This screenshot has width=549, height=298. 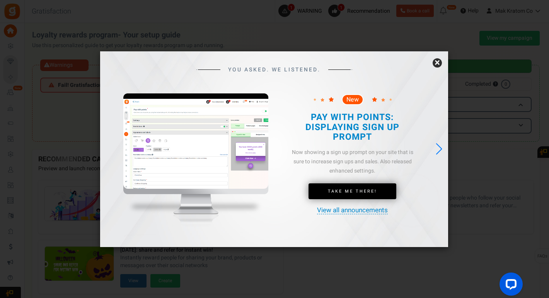 What do you see at coordinates (439, 149) in the screenshot?
I see `div: Next slide` at bounding box center [439, 149].